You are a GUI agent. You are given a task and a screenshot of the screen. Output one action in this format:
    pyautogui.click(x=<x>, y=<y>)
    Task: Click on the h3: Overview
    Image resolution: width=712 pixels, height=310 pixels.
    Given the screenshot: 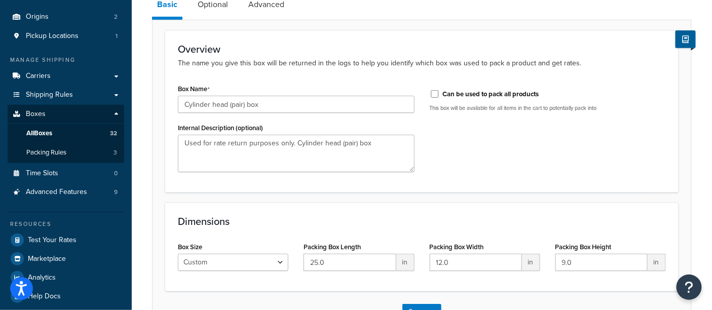 What is the action you would take?
    pyautogui.click(x=422, y=49)
    